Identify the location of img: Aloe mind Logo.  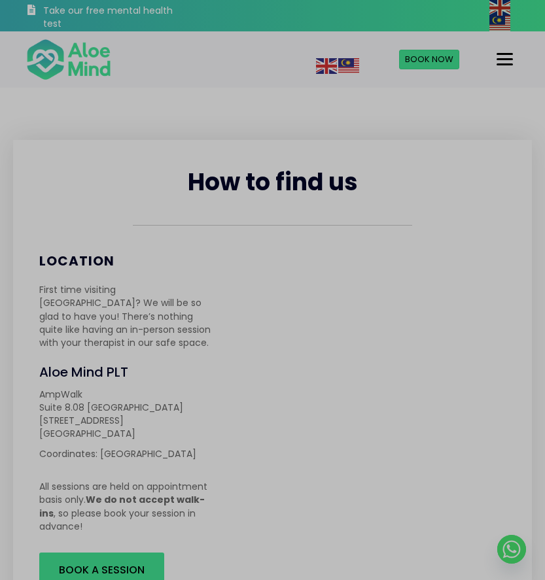
(69, 59).